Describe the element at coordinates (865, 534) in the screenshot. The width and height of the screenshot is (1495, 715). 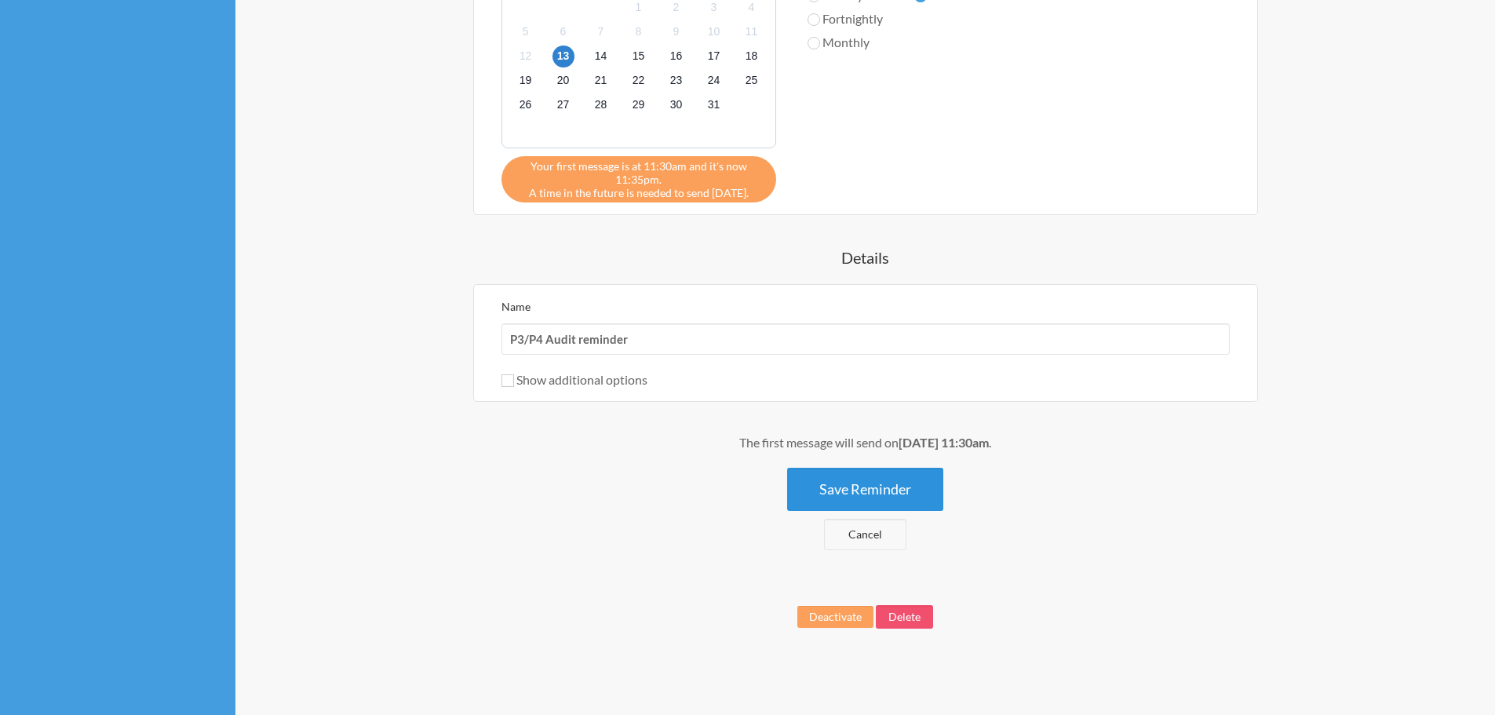
I see `a: Cancel` at that location.